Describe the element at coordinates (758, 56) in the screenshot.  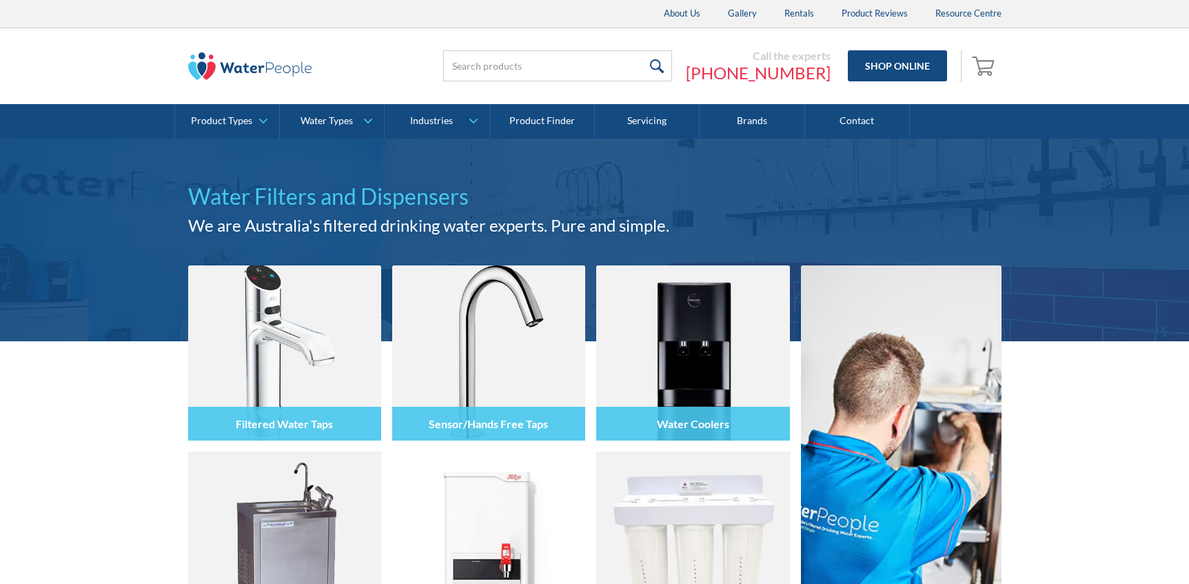
I see `div: Call the experts` at that location.